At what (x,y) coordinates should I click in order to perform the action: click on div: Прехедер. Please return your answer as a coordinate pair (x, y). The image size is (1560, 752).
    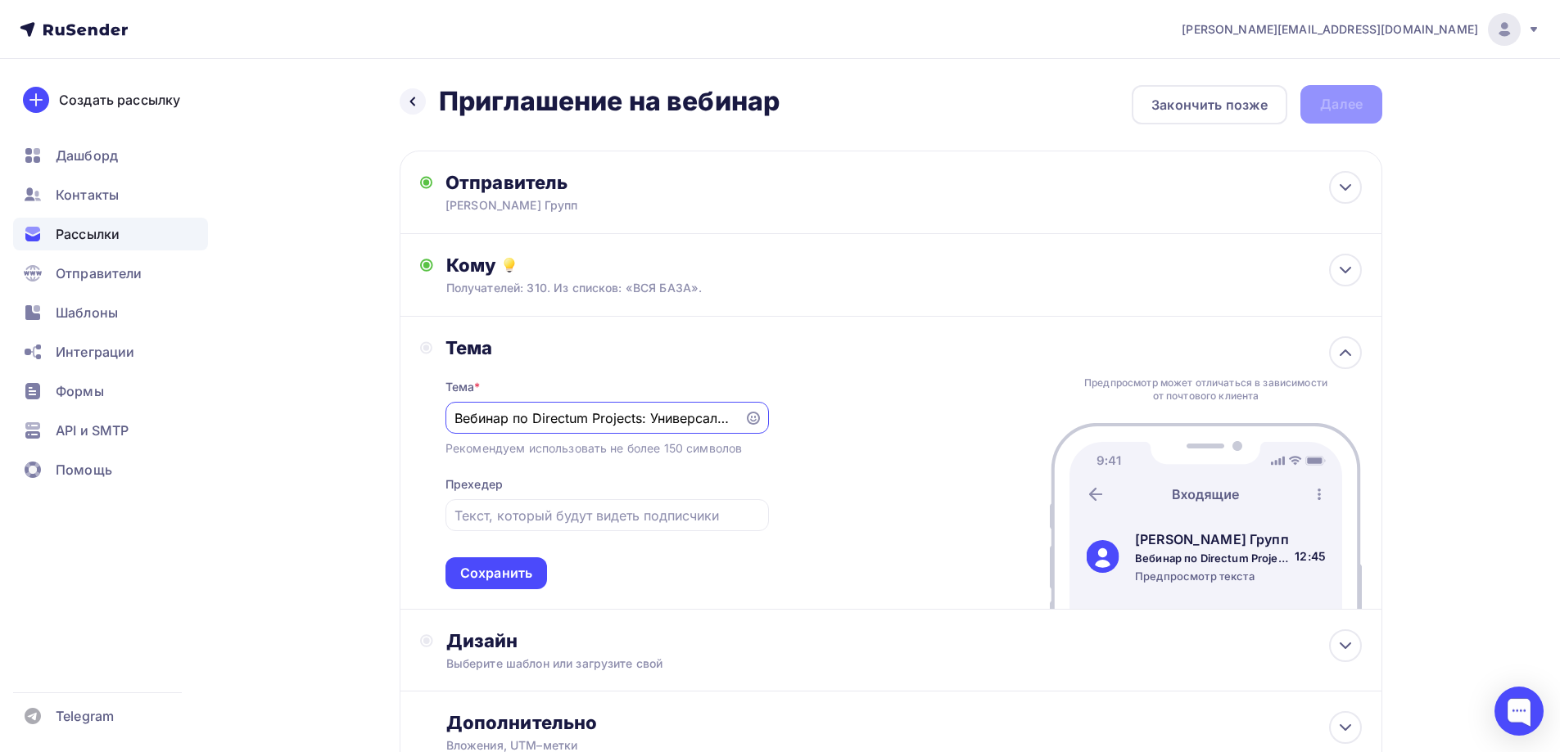
    Looking at the image, I should click on (474, 485).